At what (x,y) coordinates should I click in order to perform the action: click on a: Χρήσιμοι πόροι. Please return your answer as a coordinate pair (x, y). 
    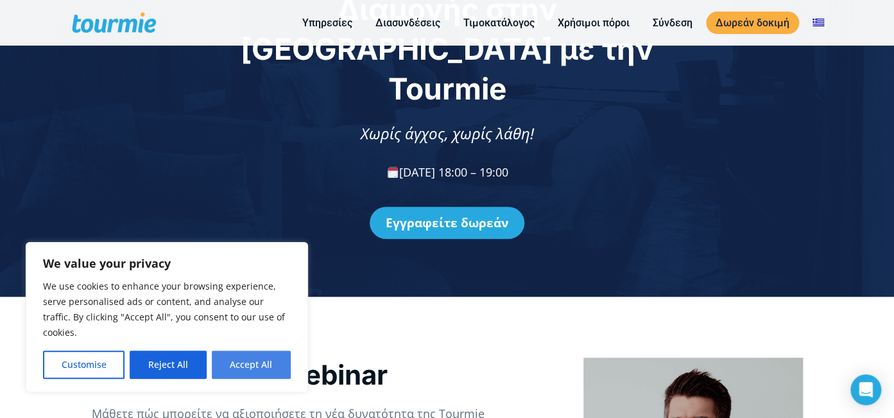
    Looking at the image, I should click on (594, 22).